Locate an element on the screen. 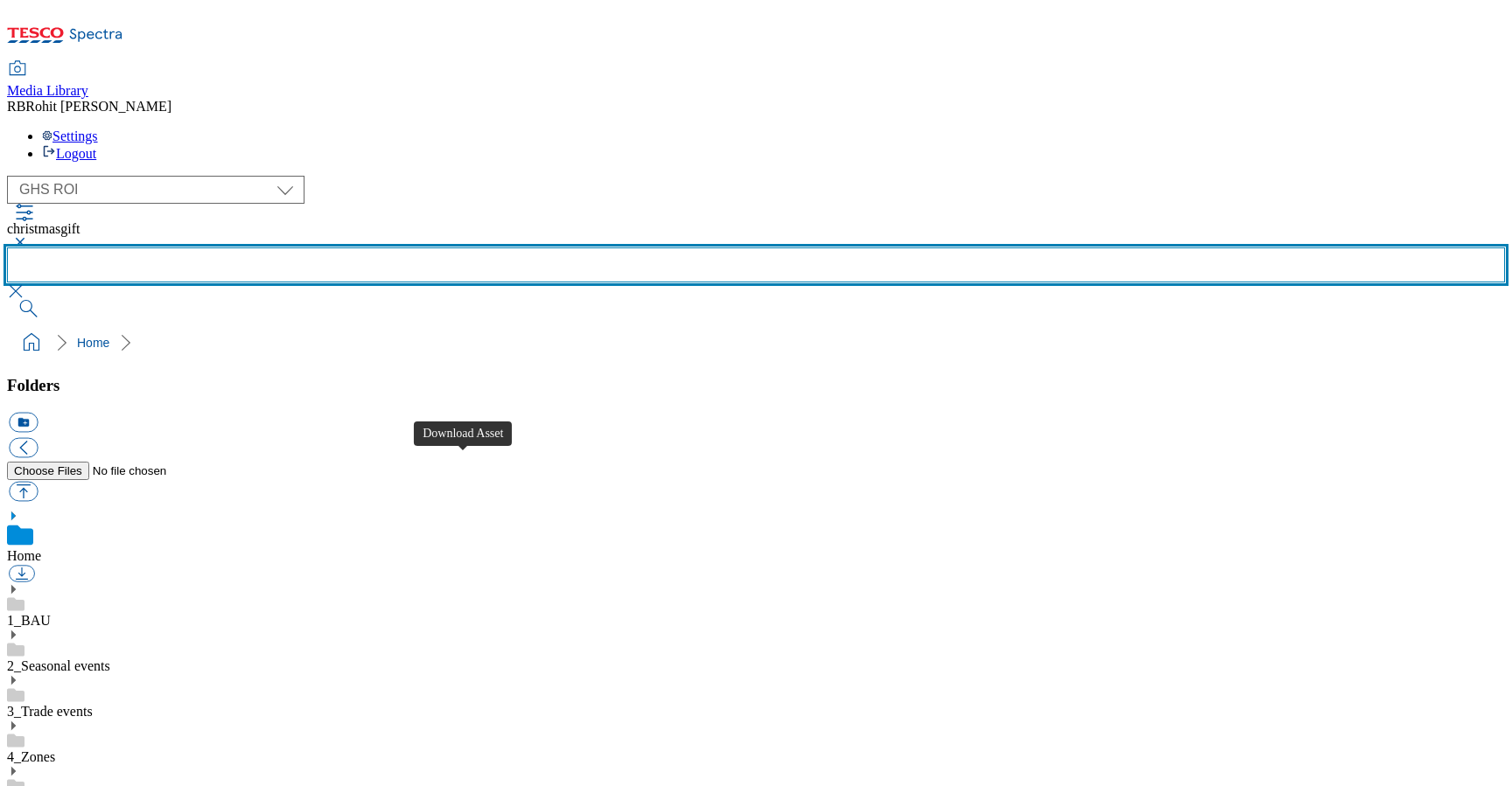 This screenshot has width=1512, height=786. a: Logout is located at coordinates (69, 153).